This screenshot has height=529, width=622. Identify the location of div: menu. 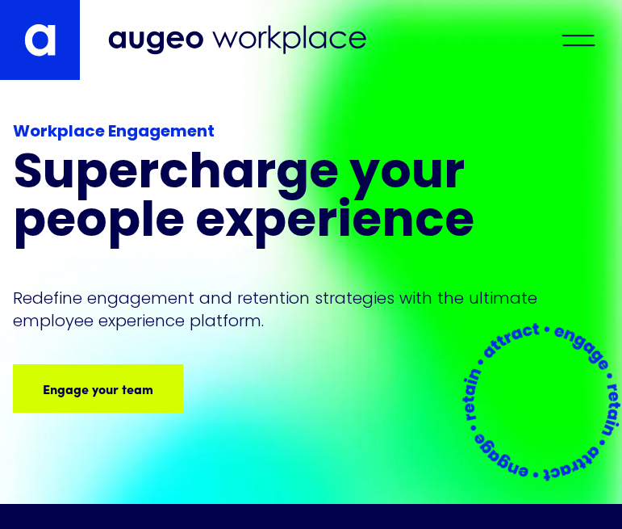
(579, 40).